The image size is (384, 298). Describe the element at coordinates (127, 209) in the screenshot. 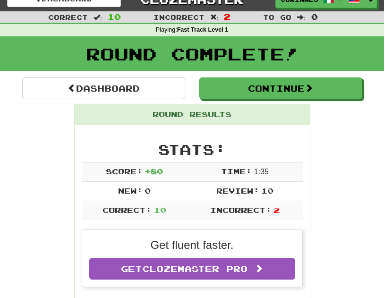

I see `span: Correct:` at that location.